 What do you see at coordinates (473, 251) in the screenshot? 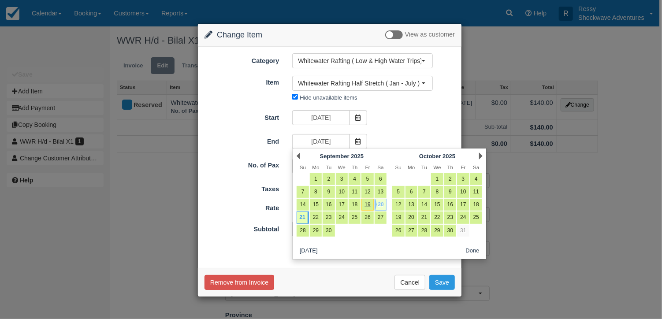
I see `button: Done` at bounding box center [473, 251].